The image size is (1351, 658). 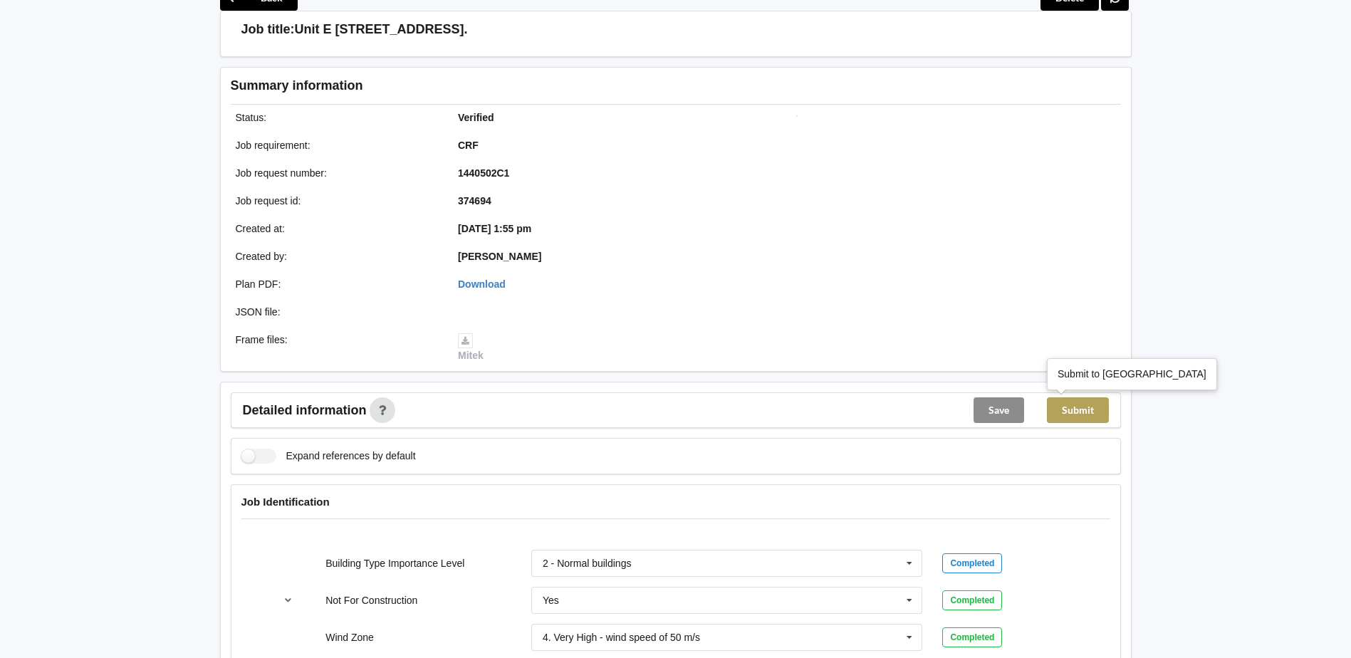 I want to click on div: Job request number :, so click(x=337, y=173).